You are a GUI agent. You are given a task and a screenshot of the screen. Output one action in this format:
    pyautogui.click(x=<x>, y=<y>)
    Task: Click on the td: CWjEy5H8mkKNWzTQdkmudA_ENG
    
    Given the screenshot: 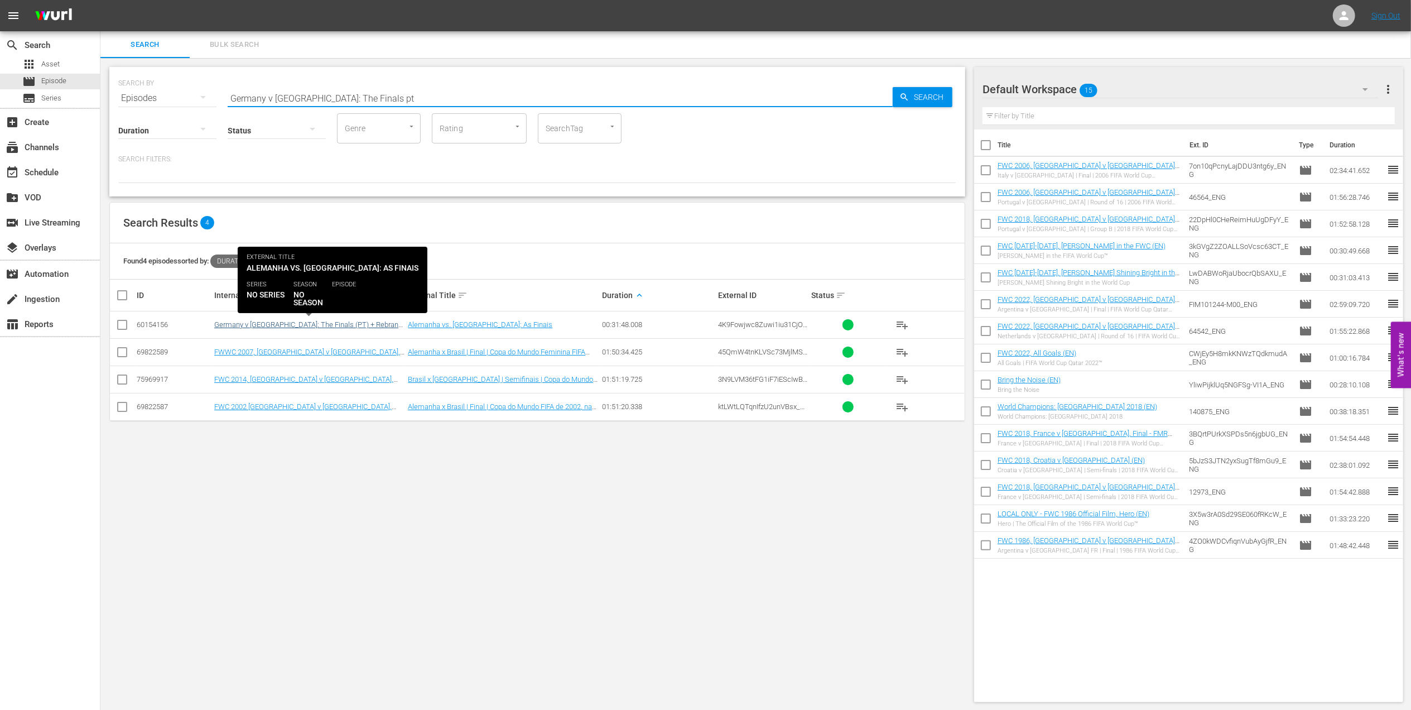 What is the action you would take?
    pyautogui.click(x=1240, y=358)
    